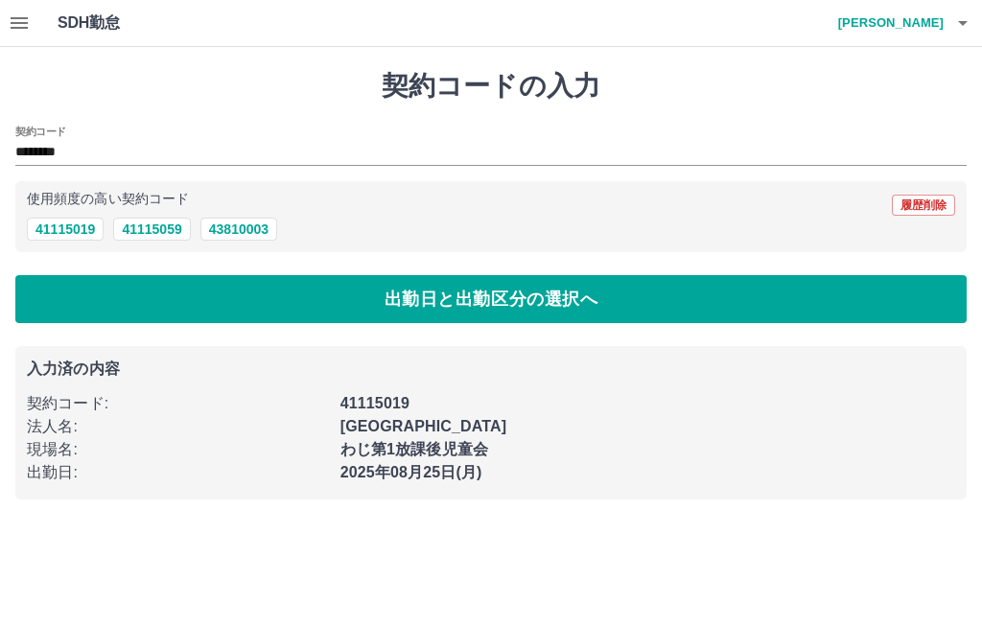  Describe the element at coordinates (65, 229) in the screenshot. I see `button: 41115019` at that location.